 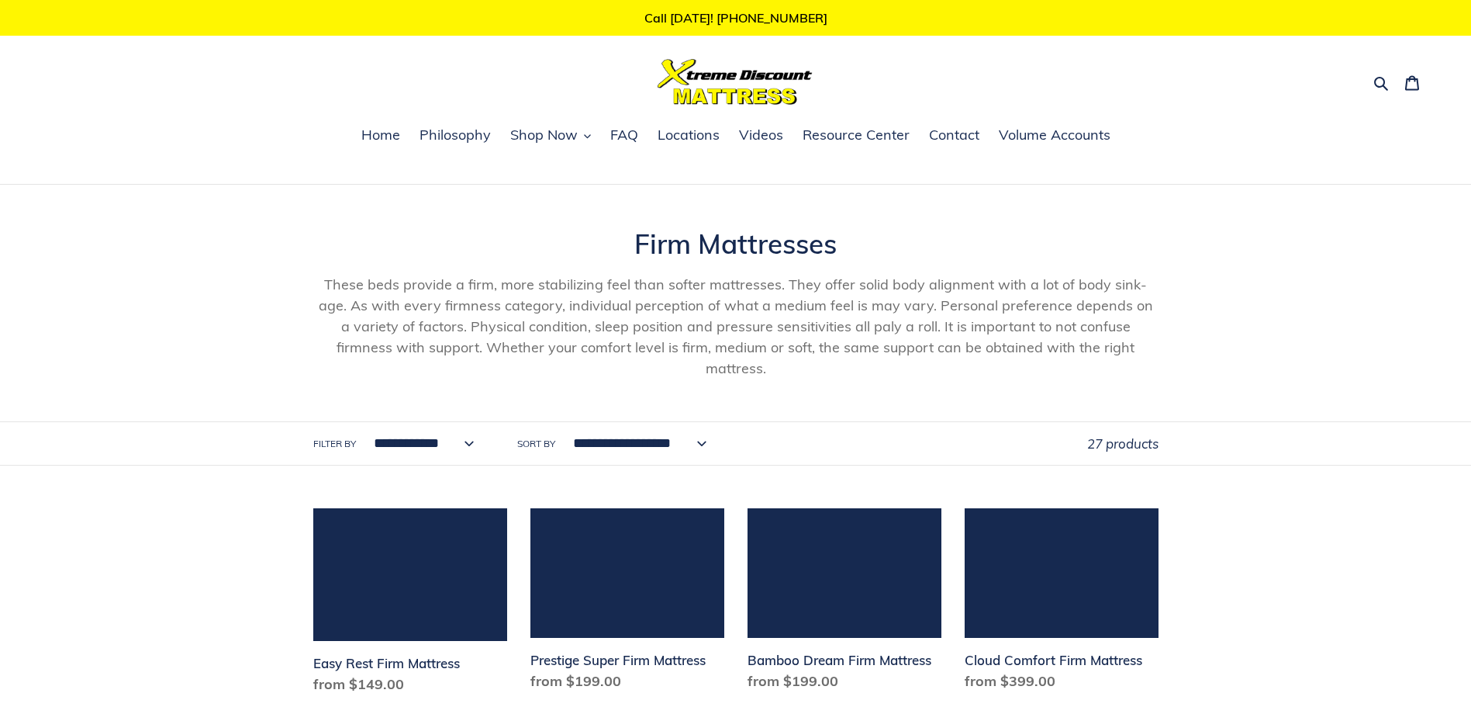 What do you see at coordinates (544, 135) in the screenshot?
I see `span: Shop Now` at bounding box center [544, 135].